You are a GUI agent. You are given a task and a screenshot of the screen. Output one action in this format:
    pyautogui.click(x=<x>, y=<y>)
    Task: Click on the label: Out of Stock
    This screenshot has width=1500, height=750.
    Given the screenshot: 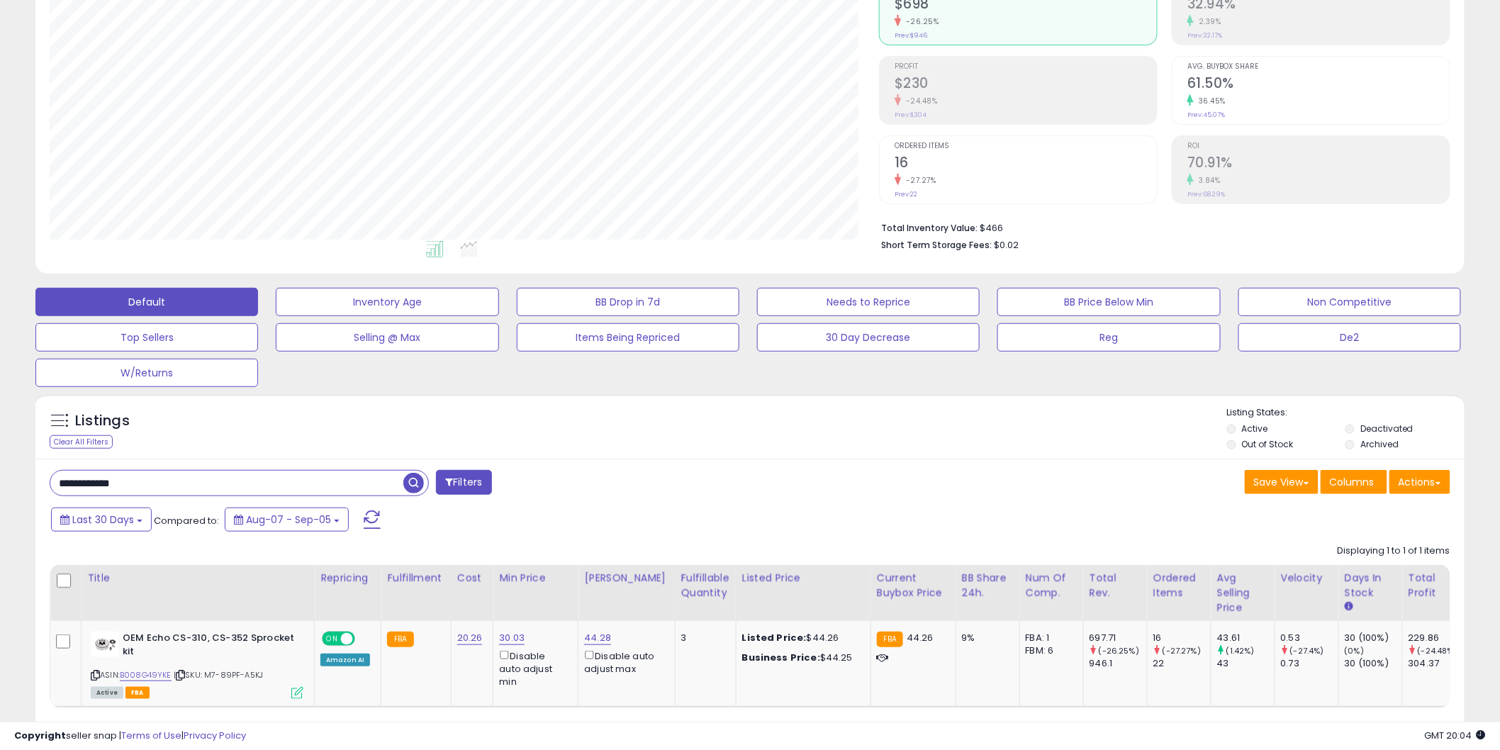 What is the action you would take?
    pyautogui.click(x=1267, y=444)
    